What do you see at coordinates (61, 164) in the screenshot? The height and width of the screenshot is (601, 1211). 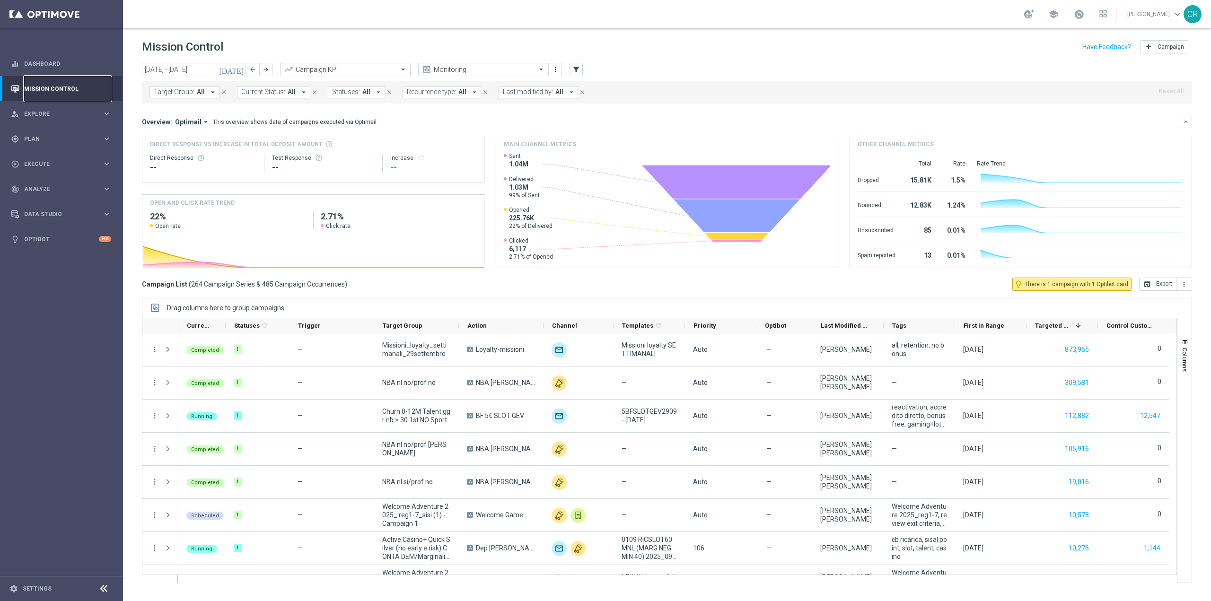 I see `div: play_circle_outline Execute keyboard_arrow_right` at bounding box center [61, 164].